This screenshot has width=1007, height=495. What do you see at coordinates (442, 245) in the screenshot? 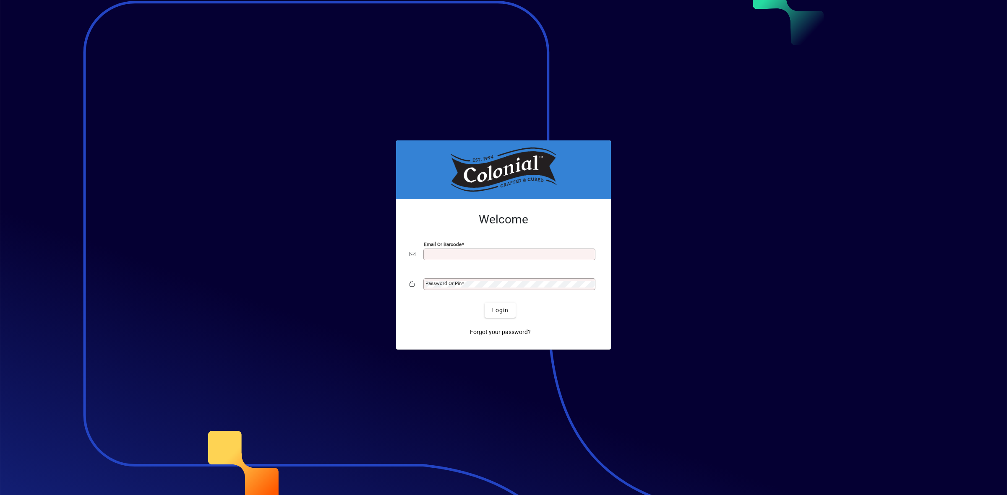
I see `mat-label: Email or Barcode` at bounding box center [442, 245].